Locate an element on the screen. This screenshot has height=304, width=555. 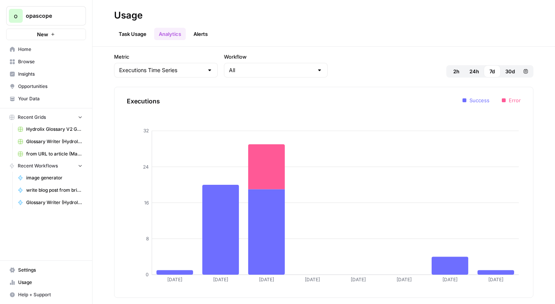
li: Error is located at coordinates (511, 100).